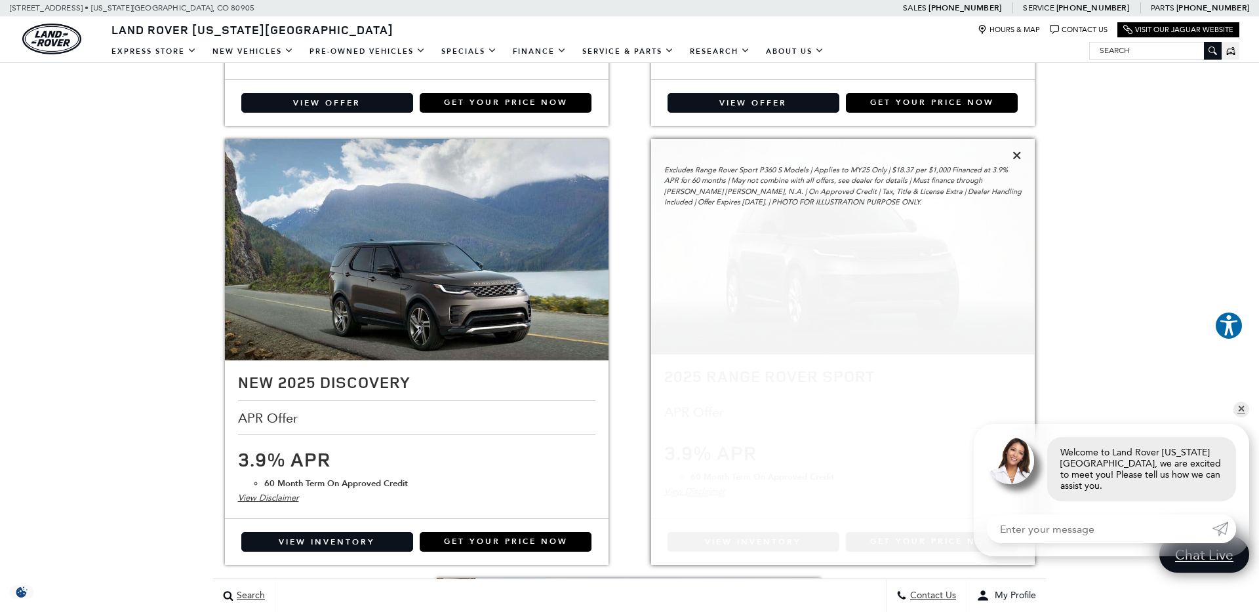 The height and width of the screenshot is (612, 1259). What do you see at coordinates (1006, 596) in the screenshot?
I see `button: Open user profile menu` at bounding box center [1006, 596].